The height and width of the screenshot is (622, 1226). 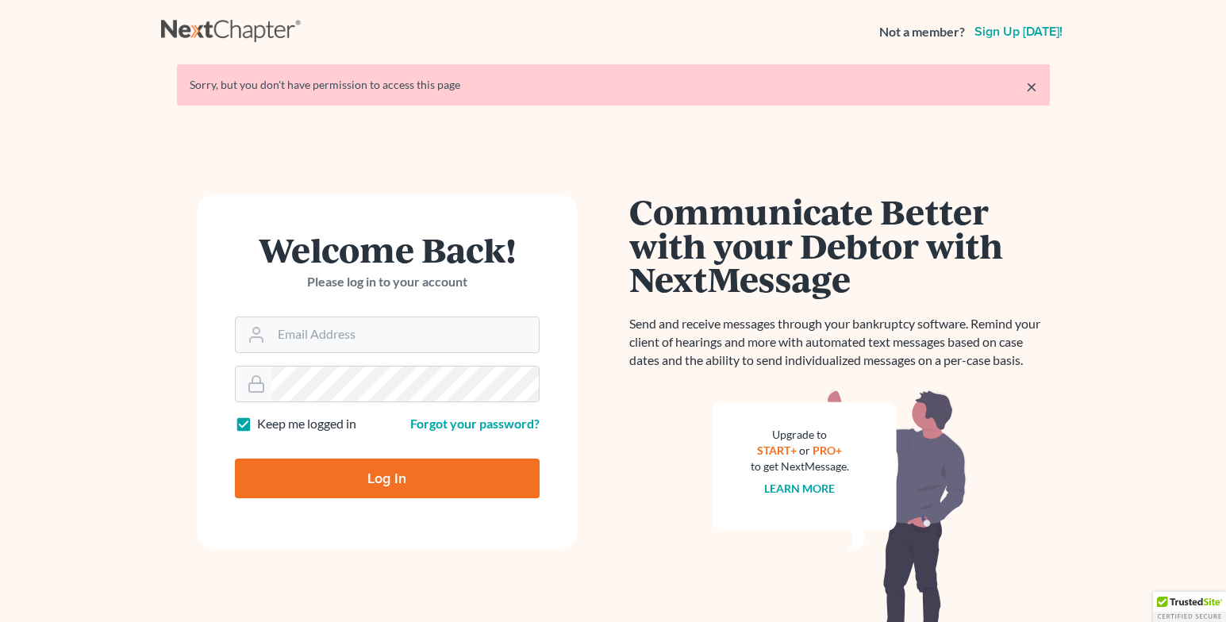 I want to click on p: Send and receive messages through your bankruptcy software. Remind your client of hearings and mo..., so click(x=839, y=342).